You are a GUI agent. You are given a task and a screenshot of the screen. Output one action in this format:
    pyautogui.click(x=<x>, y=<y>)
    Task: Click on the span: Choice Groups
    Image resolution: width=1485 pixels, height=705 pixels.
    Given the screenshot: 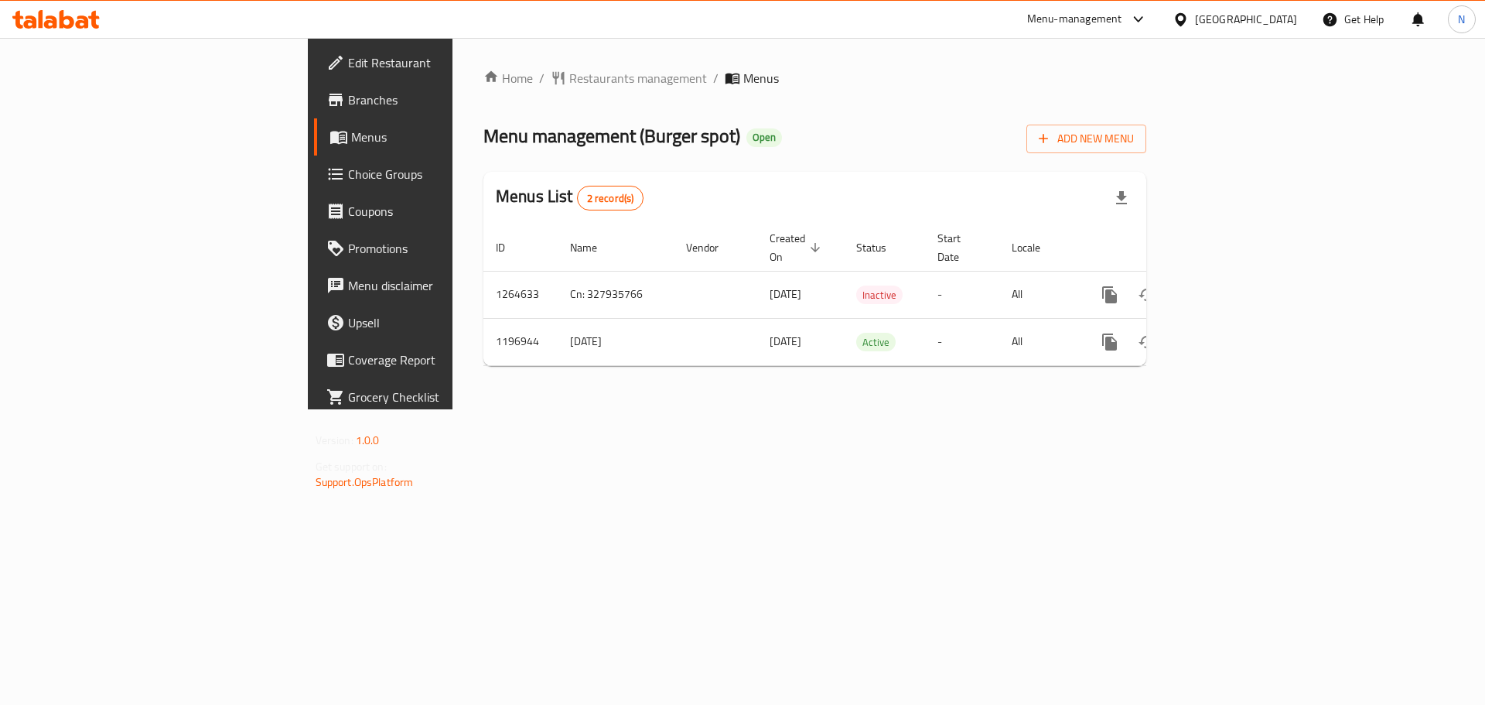 What is the action you would take?
    pyautogui.click(x=446, y=174)
    